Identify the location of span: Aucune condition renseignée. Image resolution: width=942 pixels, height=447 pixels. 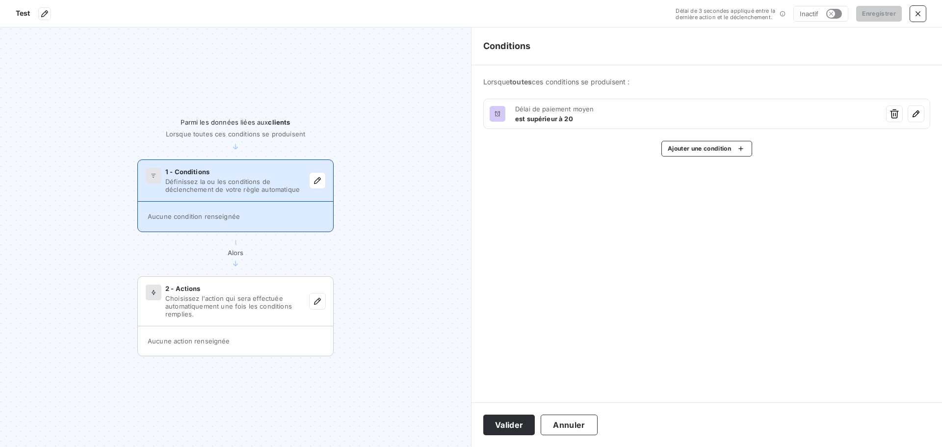
(194, 216).